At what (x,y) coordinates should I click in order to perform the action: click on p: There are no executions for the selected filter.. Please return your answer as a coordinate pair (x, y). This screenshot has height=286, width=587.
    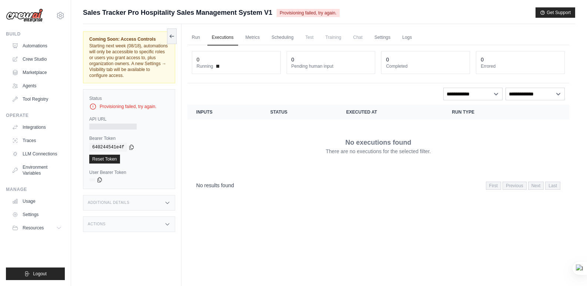
    Looking at the image, I should click on (378, 152).